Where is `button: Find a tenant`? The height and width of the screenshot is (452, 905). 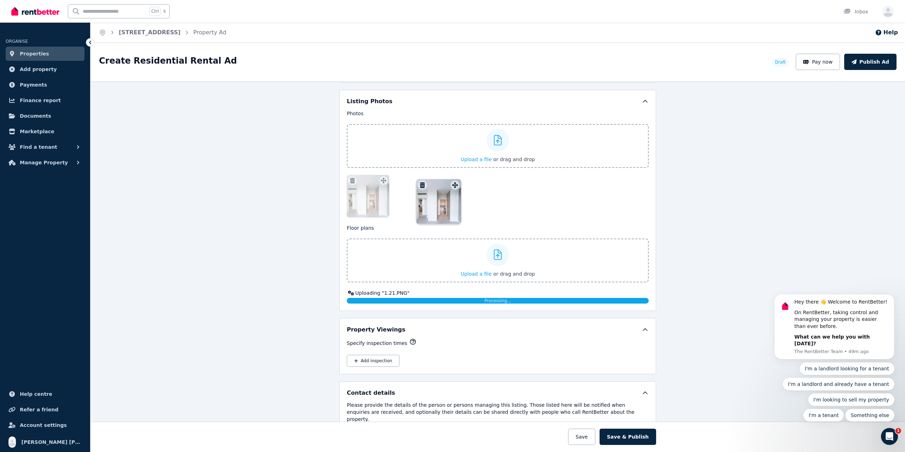
button: Find a tenant is located at coordinates (45, 147).